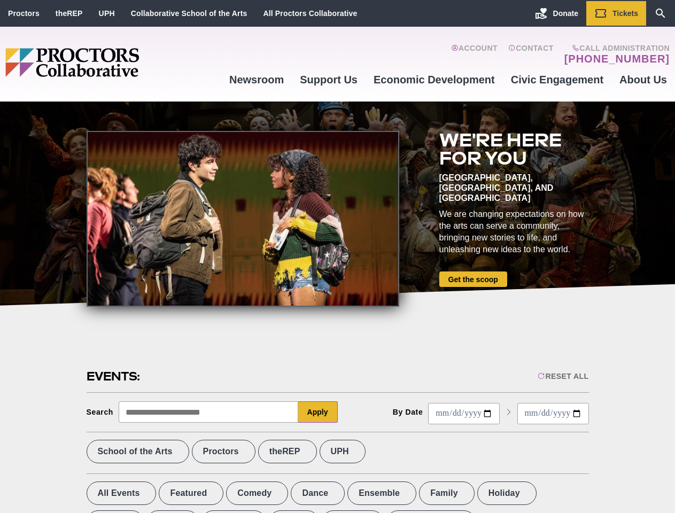 This screenshot has height=513, width=675. Describe the element at coordinates (408, 412) in the screenshot. I see `div: By Date` at that location.